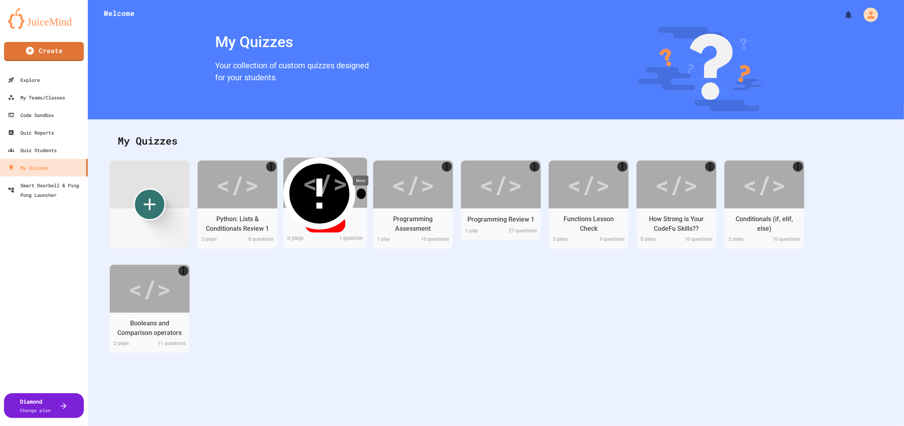 This screenshot has width=904, height=426. Describe the element at coordinates (360, 180) in the screenshot. I see `div: More` at that location.